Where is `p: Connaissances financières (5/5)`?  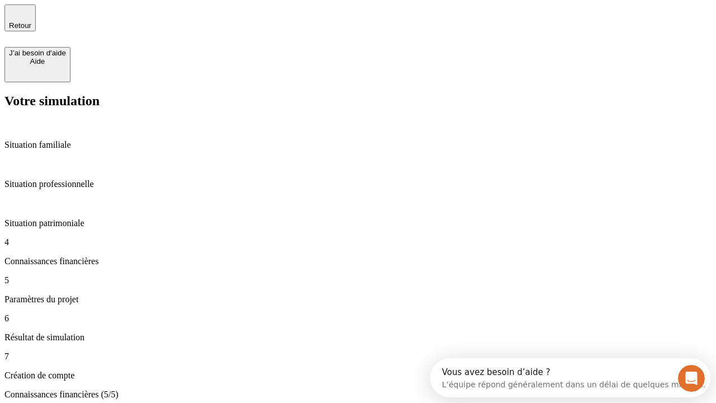
p: Connaissances financières (5/5) is located at coordinates (358, 394).